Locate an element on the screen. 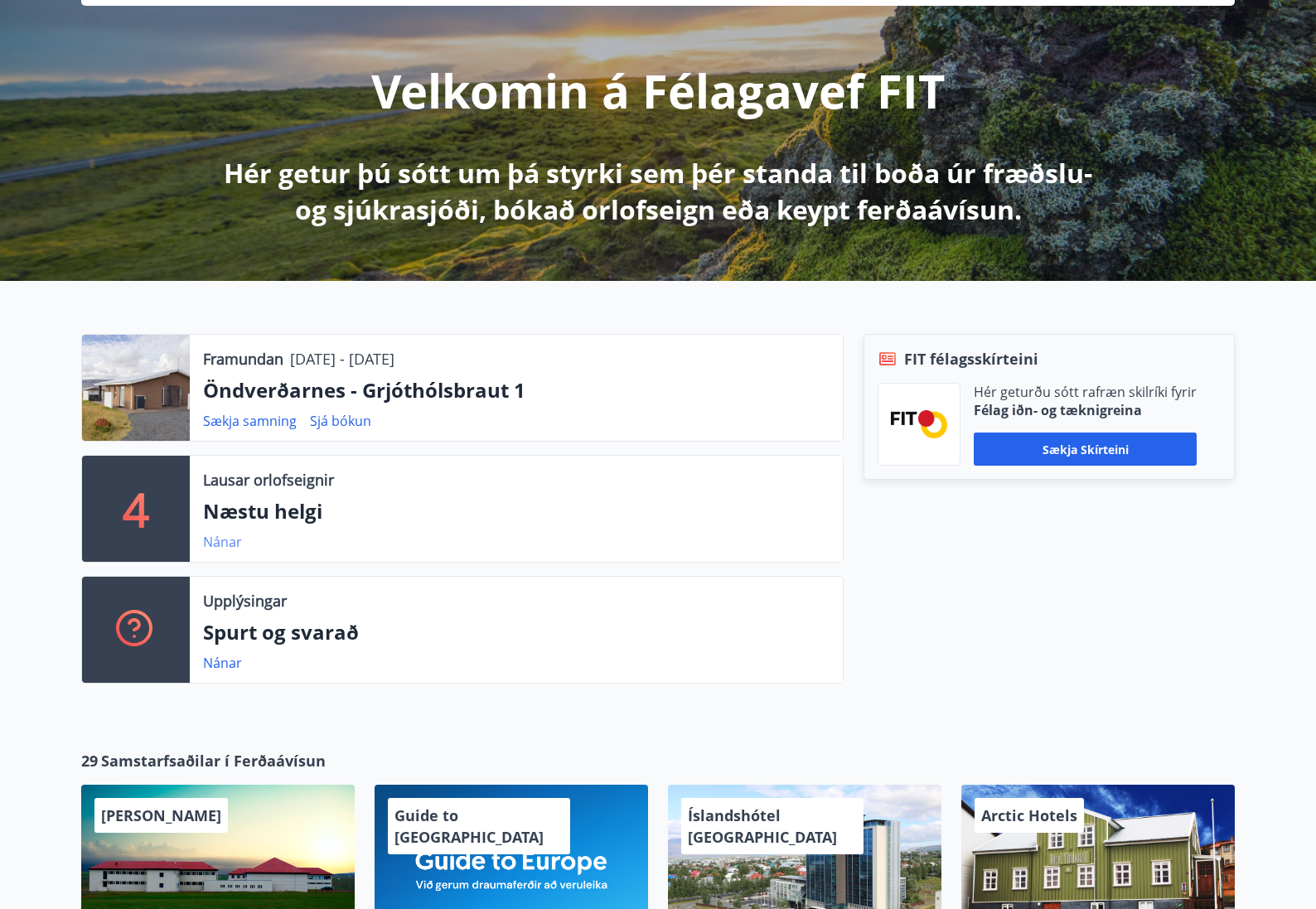  button: Sækja skírteini is located at coordinates (1084, 449).